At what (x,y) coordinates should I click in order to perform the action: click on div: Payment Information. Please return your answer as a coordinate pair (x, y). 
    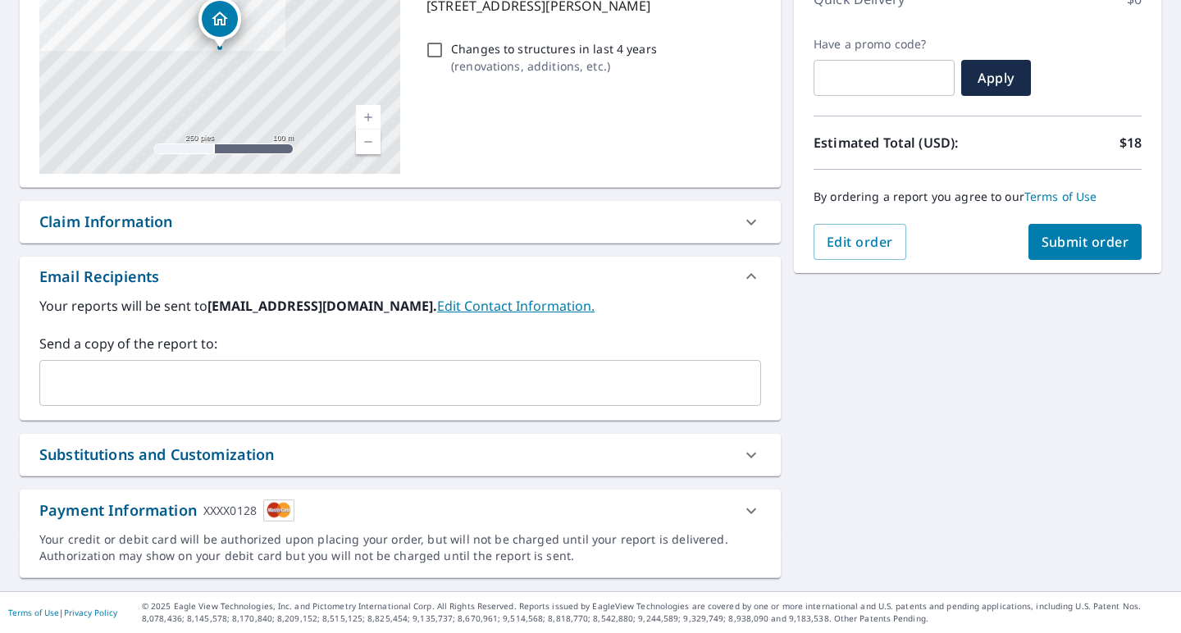
    Looking at the image, I should click on (167, 510).